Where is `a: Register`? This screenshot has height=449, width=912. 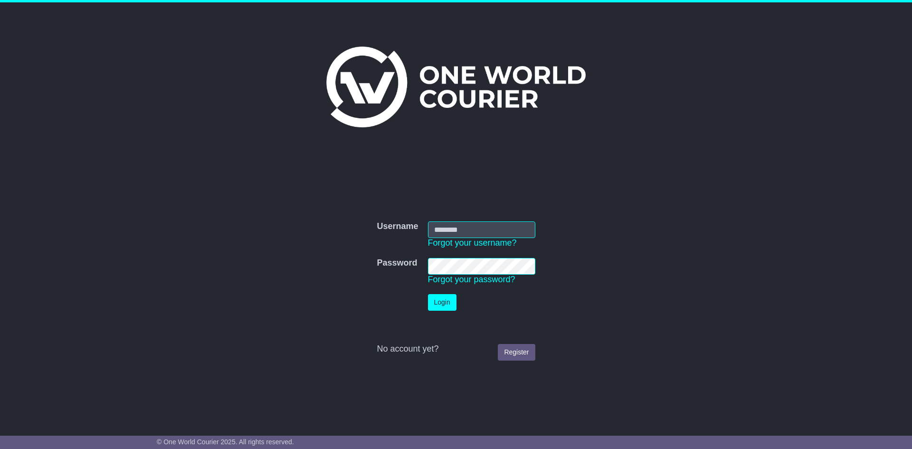
a: Register is located at coordinates (516, 352).